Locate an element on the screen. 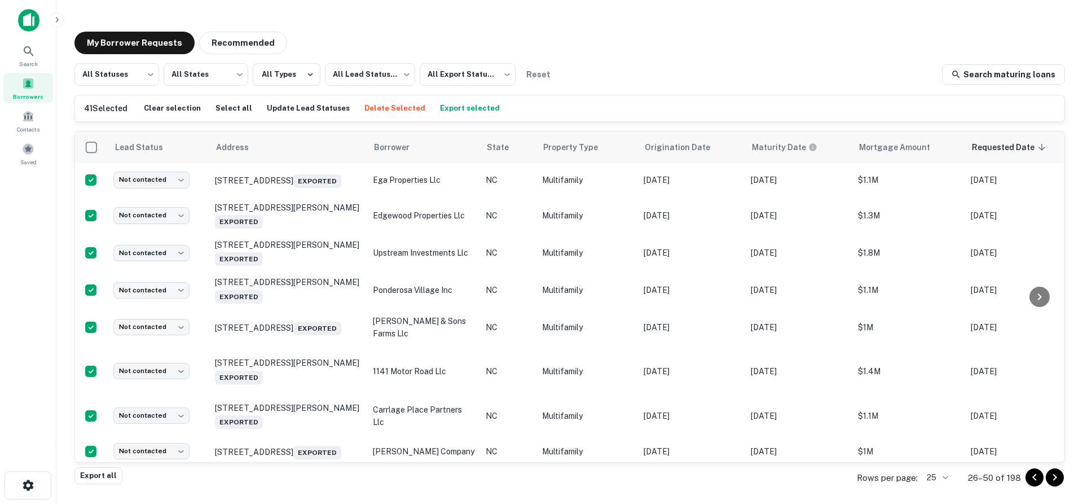  span: Address is located at coordinates (240, 147).